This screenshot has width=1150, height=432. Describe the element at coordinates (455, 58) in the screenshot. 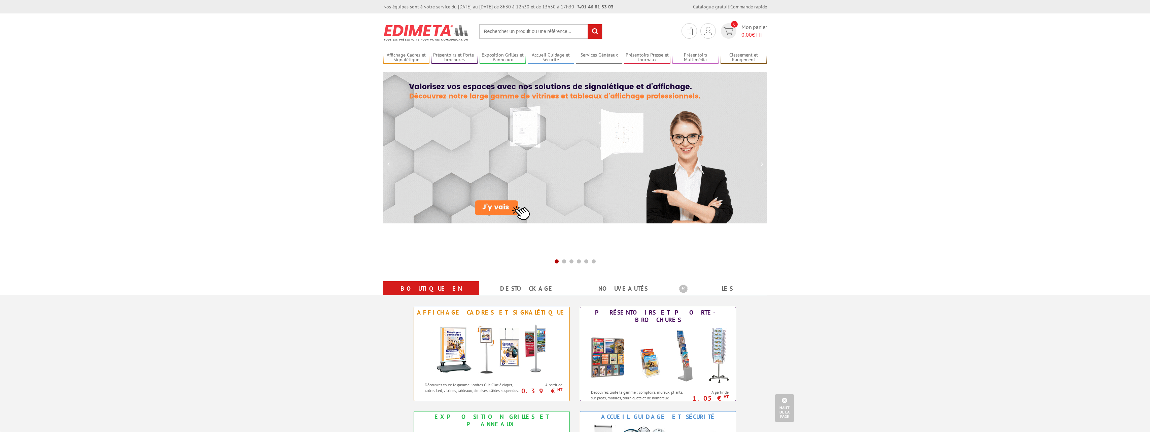

I see `a: Présentoirs et Porte-brochures` at that location.